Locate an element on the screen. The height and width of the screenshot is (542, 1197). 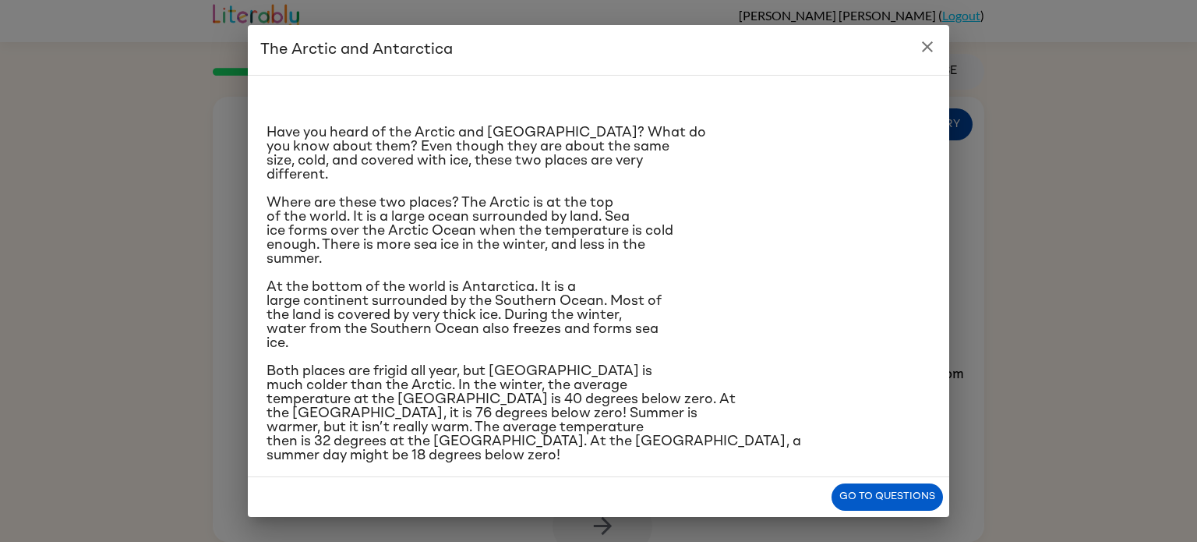
span: Where are these two places? The Arctic is at the top of the world. It is a large ocean surrounded... is located at coordinates (470, 231).